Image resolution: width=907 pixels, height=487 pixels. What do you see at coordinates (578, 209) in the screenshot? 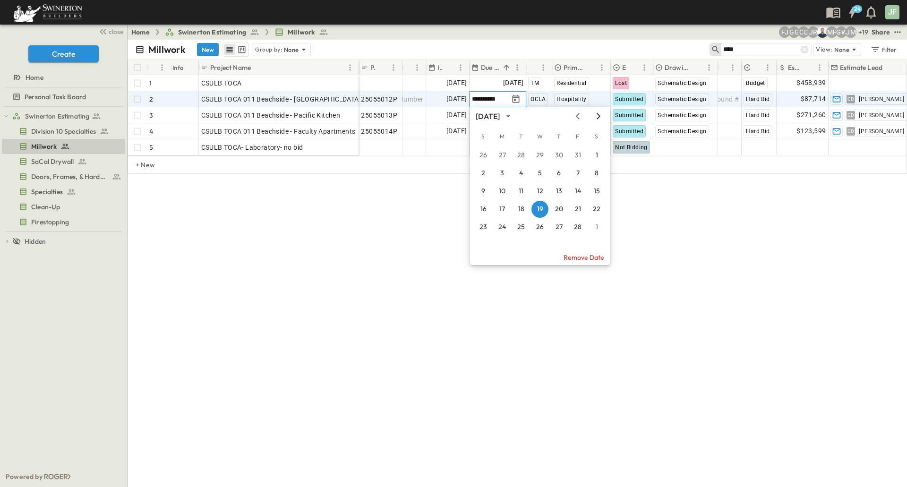
I see `button: 21` at bounding box center [578, 209].